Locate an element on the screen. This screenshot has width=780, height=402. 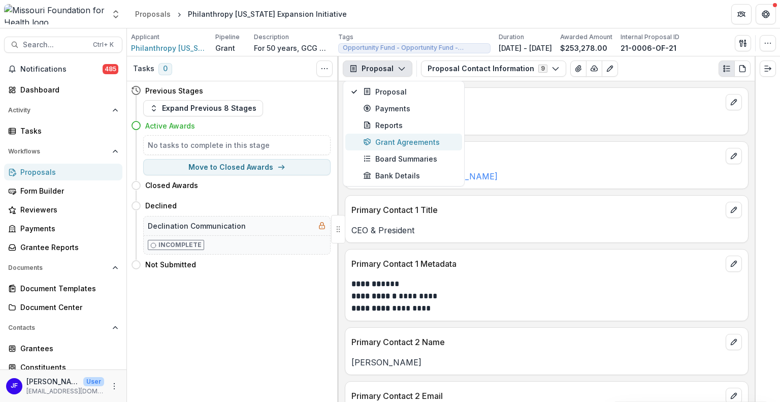
p: Incomplete is located at coordinates (180, 245).